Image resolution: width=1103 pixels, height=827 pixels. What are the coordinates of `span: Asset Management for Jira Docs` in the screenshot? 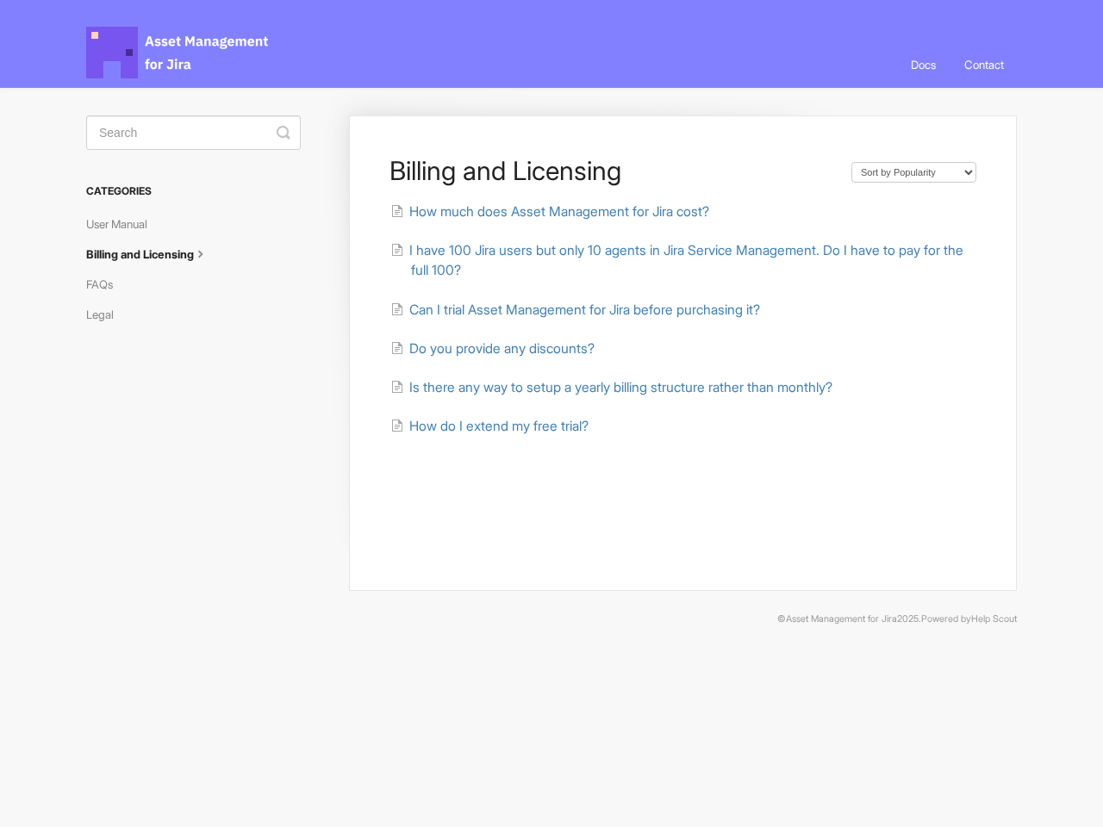 It's located at (178, 53).